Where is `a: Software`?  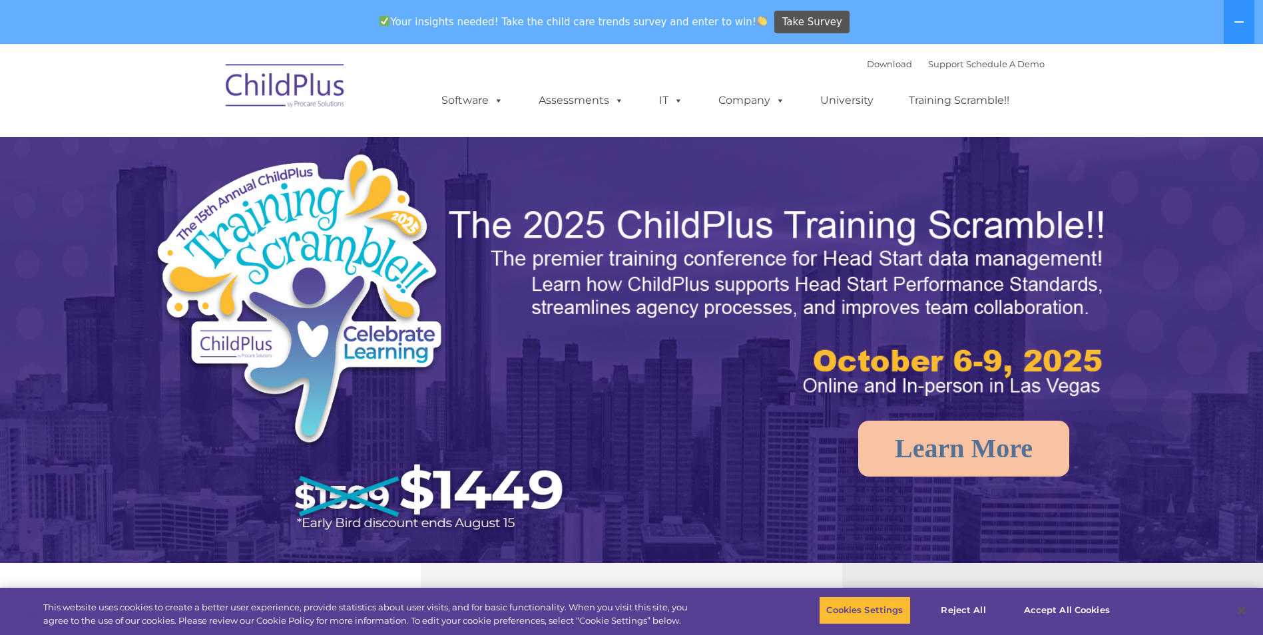 a: Software is located at coordinates (472, 101).